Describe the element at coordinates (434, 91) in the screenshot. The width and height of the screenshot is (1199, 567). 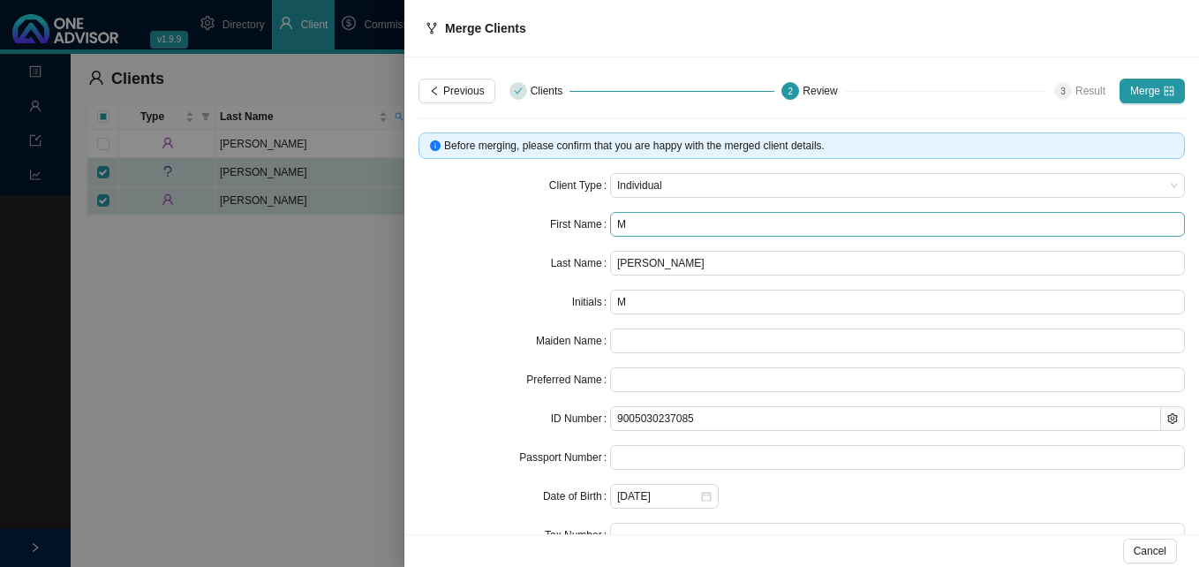
I see `span: left` at that location.